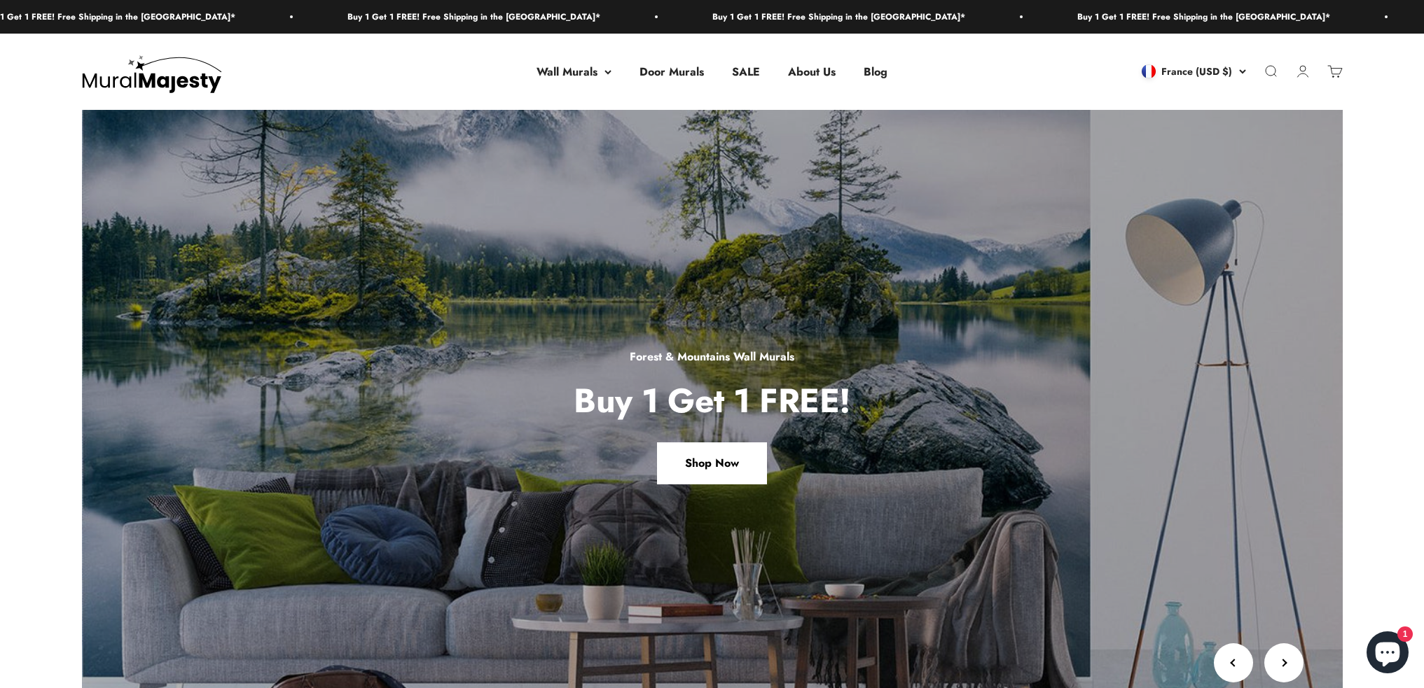 Image resolution: width=1424 pixels, height=688 pixels. Describe the element at coordinates (711, 357) in the screenshot. I see `p: Forest & Mountains Wall Murals` at that location.